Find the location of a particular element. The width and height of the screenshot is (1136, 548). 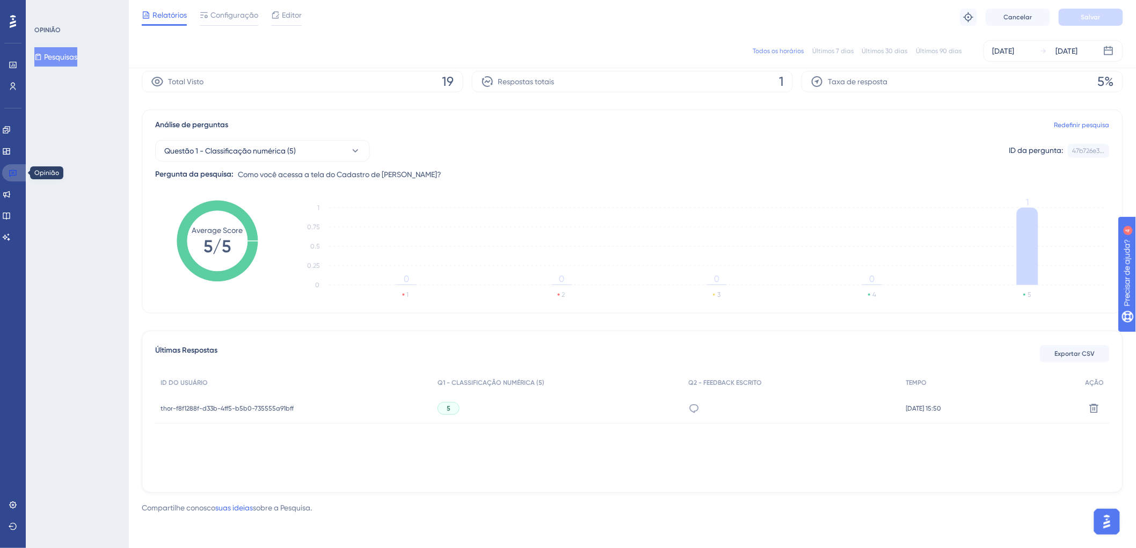

button: Exportar CSV is located at coordinates (1075, 354).